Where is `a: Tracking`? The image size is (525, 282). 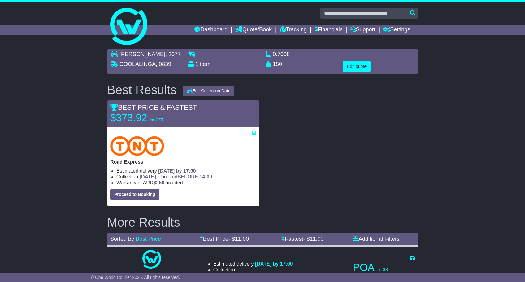
a: Tracking is located at coordinates (293, 30).